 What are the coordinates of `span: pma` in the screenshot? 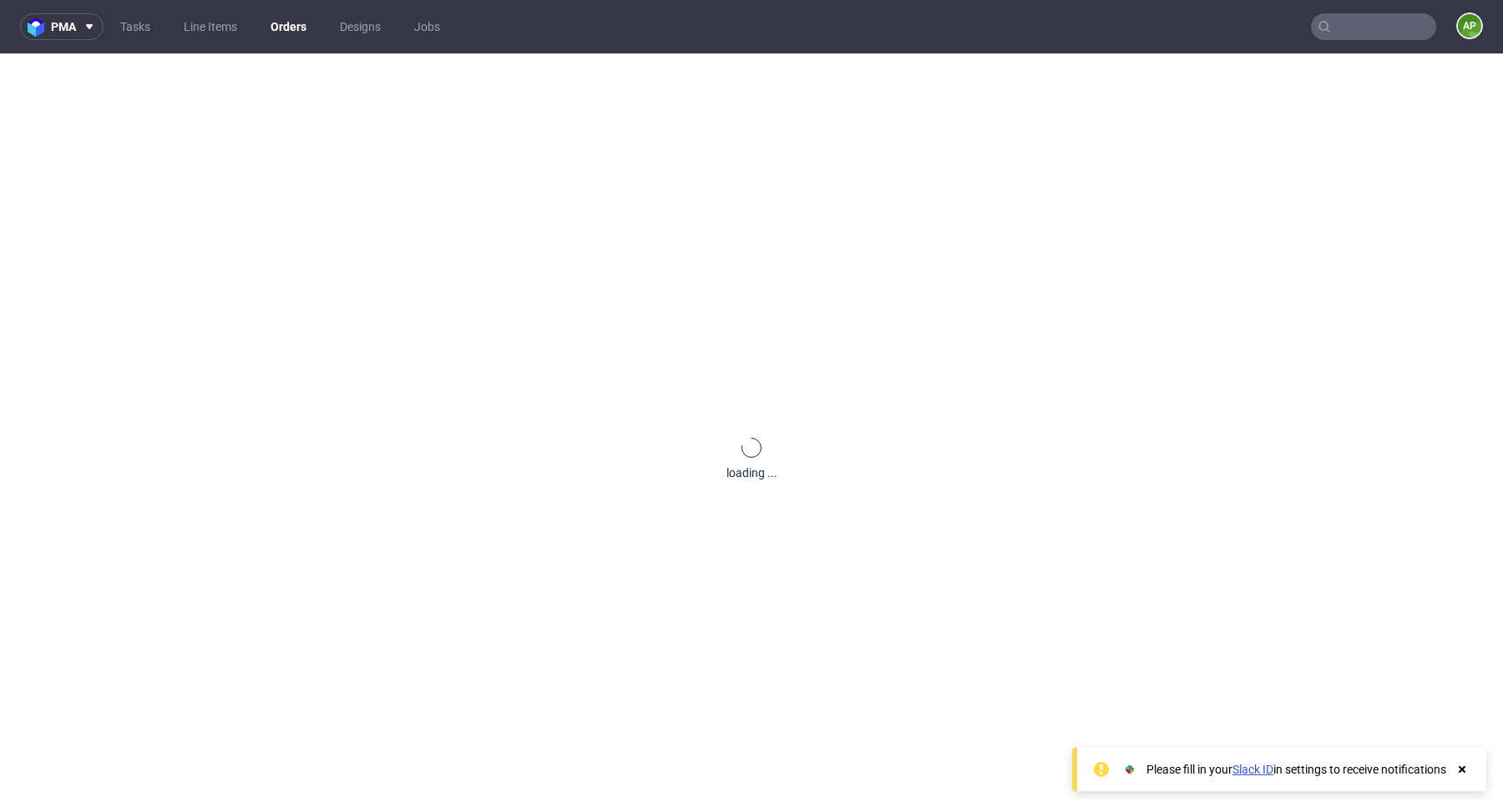 It's located at (64, 27).